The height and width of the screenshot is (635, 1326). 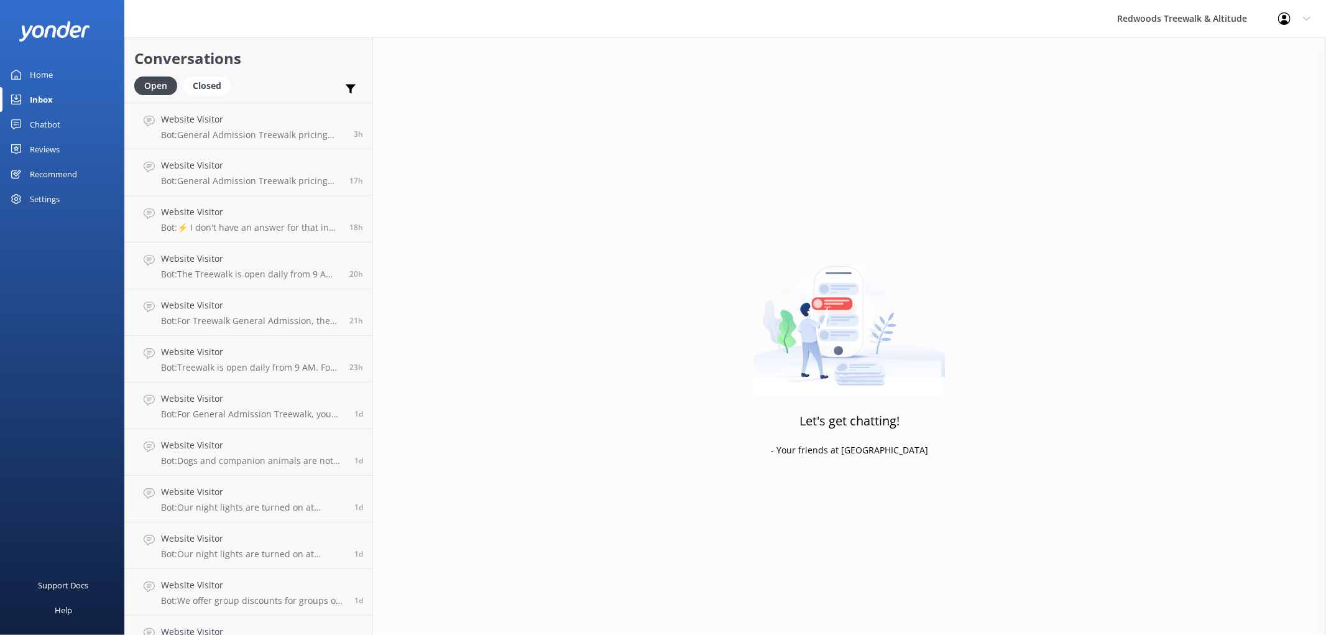 I want to click on span: Aug 26 2025 03:52pm (UTC +12:00) Pacific/Auckland, so click(x=359, y=553).